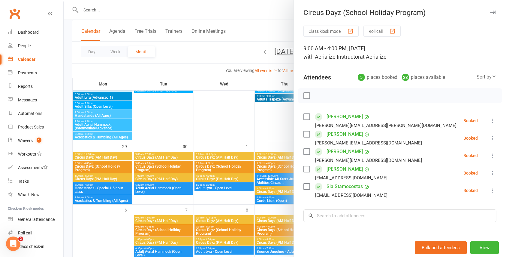 The width and height of the screenshot is (506, 257). I want to click on div: People, so click(24, 46).